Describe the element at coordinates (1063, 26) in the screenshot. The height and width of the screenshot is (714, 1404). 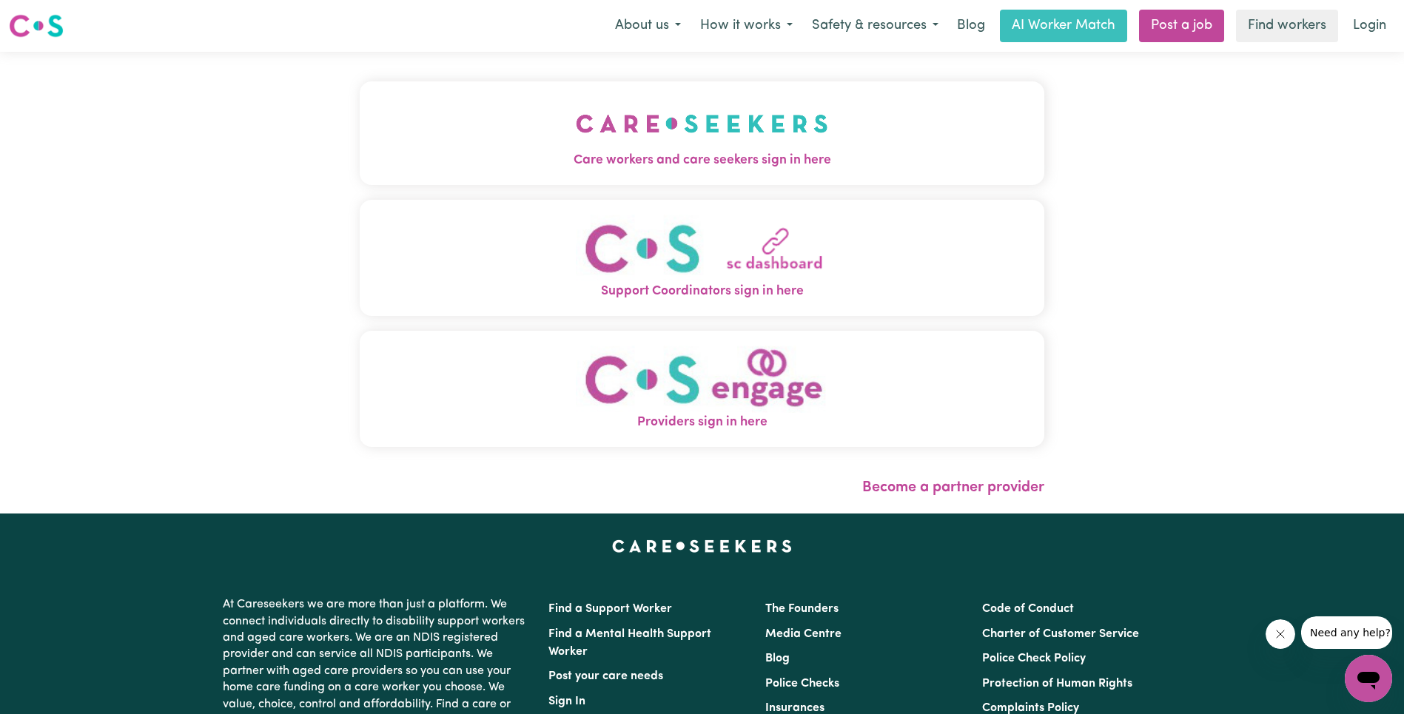
I see `a: AI Worker Match` at that location.